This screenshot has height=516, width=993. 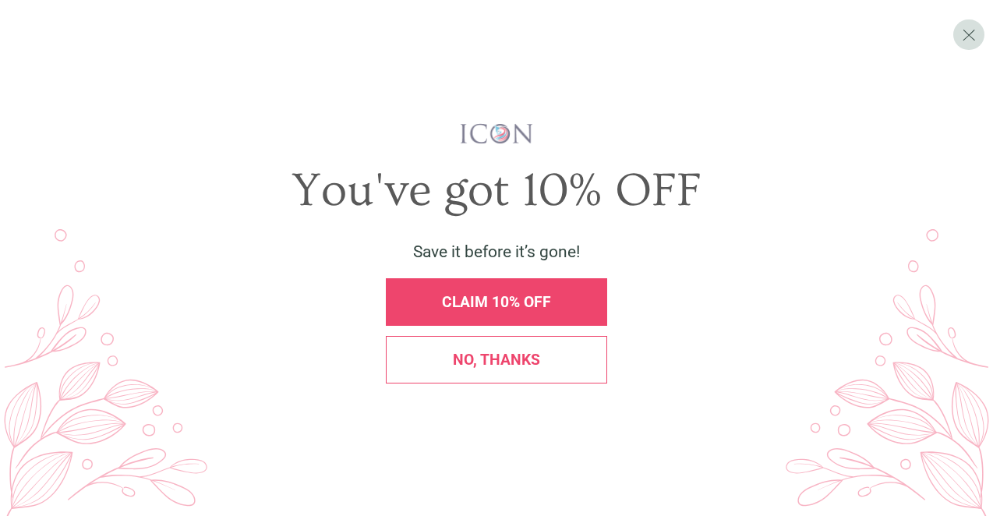 I want to click on img: iconwallstickersl_1754656298800.png, so click(x=497, y=133).